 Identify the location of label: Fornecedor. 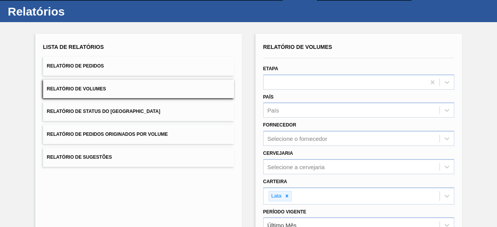
(280, 125).